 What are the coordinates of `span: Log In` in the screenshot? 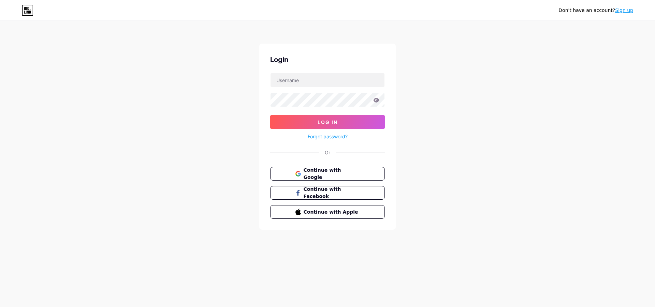 It's located at (327, 122).